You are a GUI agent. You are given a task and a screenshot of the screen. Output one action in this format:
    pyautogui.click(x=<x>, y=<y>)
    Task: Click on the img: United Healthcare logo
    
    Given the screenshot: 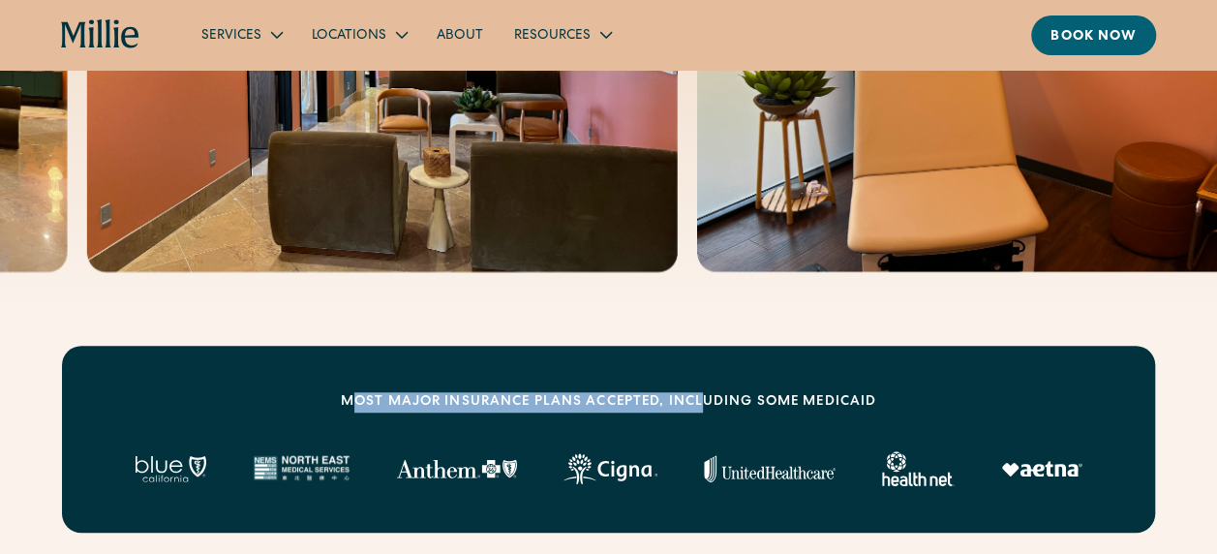 What is the action you would take?
    pyautogui.click(x=770, y=469)
    